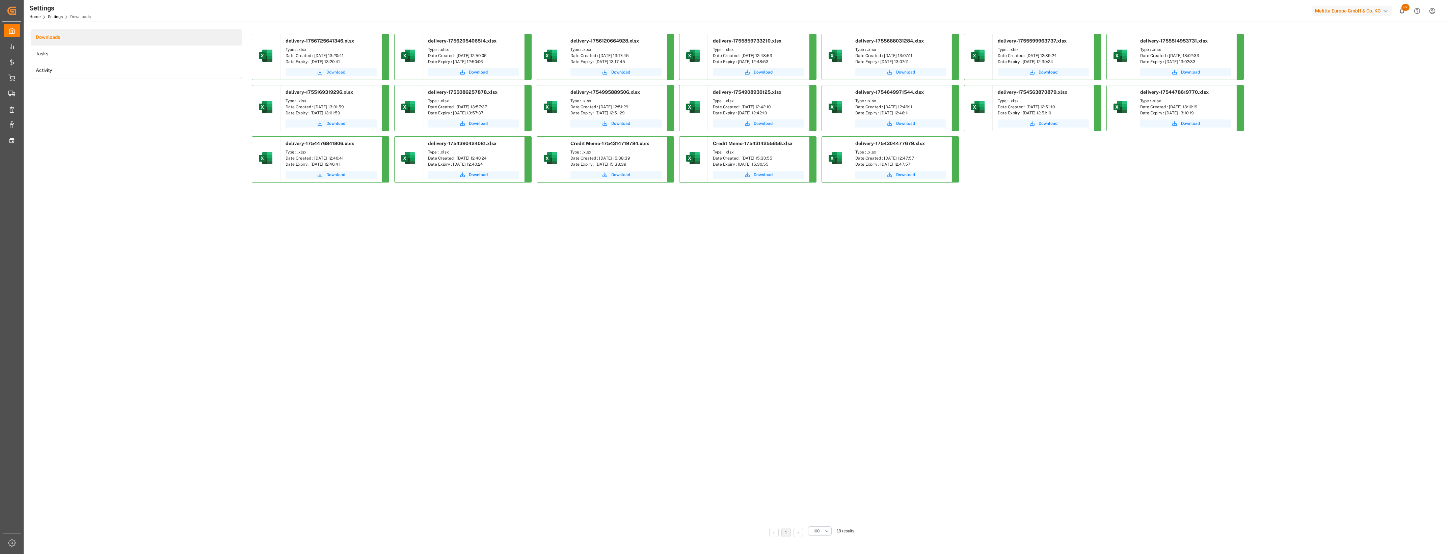  I want to click on span: delivery-1756205406514.xlsx, so click(462, 41).